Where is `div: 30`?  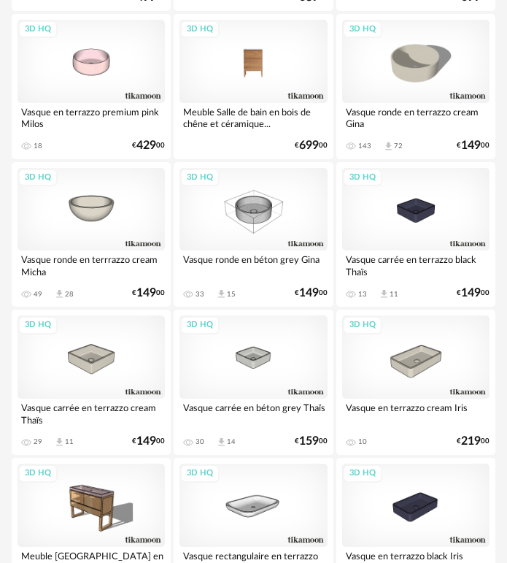 div: 30 is located at coordinates (200, 442).